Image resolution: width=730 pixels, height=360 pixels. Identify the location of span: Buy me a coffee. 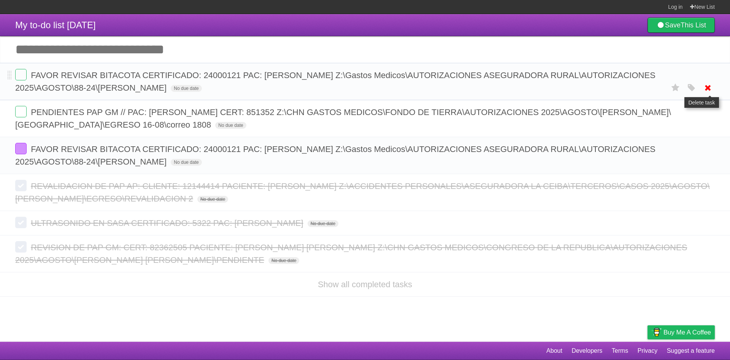
(687, 332).